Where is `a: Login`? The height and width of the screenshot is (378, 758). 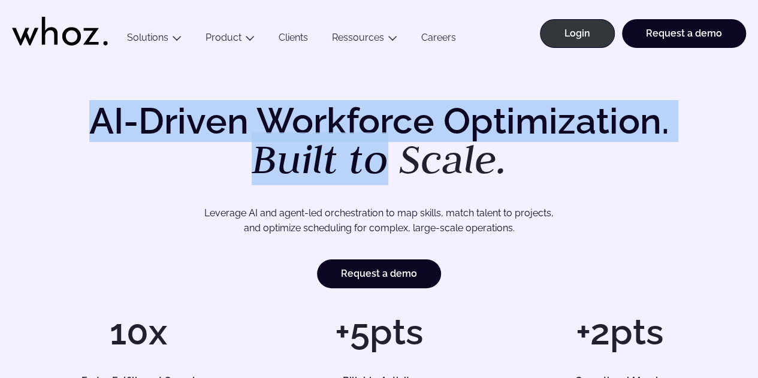
a: Login is located at coordinates (577, 34).